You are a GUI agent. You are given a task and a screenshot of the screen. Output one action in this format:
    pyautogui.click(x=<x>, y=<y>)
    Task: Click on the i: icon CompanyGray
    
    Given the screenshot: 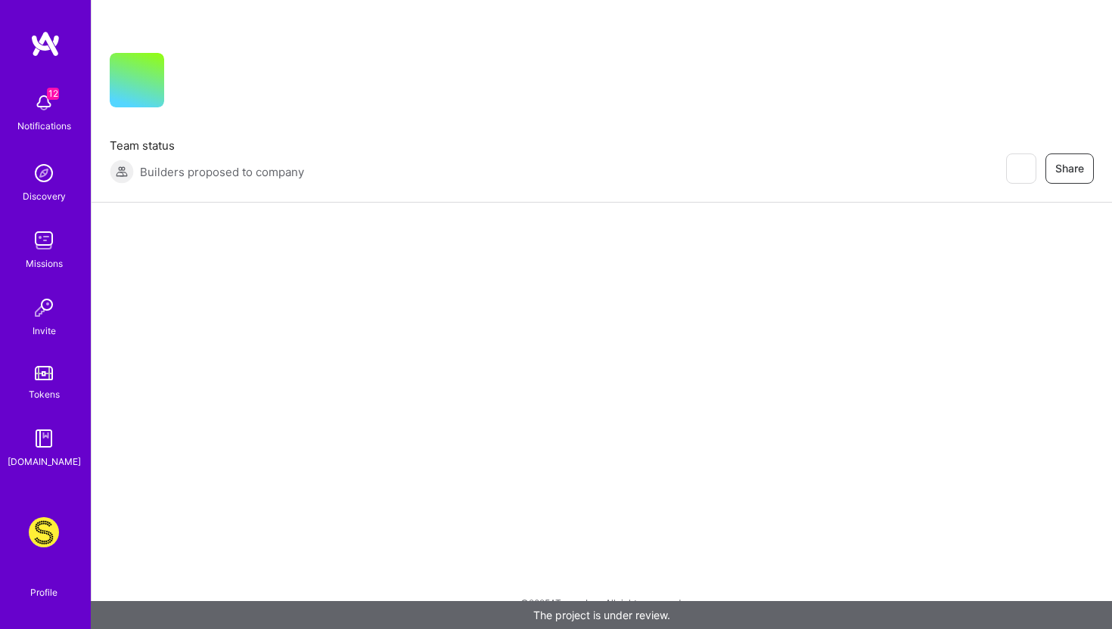 What is the action you would take?
    pyautogui.click(x=188, y=83)
    